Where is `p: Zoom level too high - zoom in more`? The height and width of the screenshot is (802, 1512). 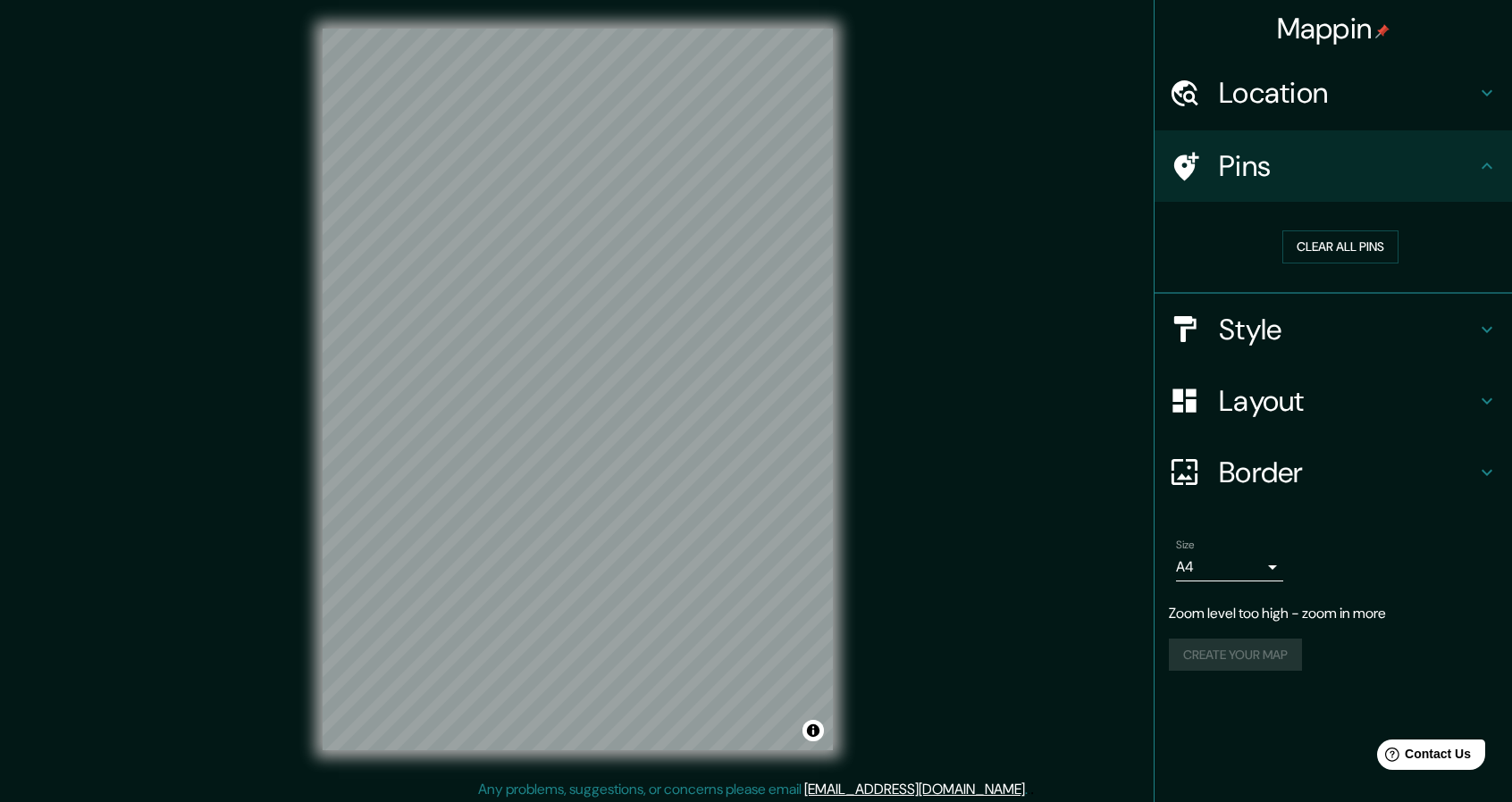
p: Zoom level too high - zoom in more is located at coordinates (1333, 614).